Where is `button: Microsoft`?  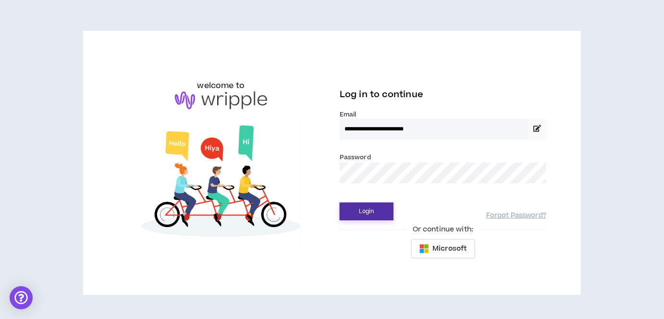
button: Microsoft is located at coordinates (443, 248).